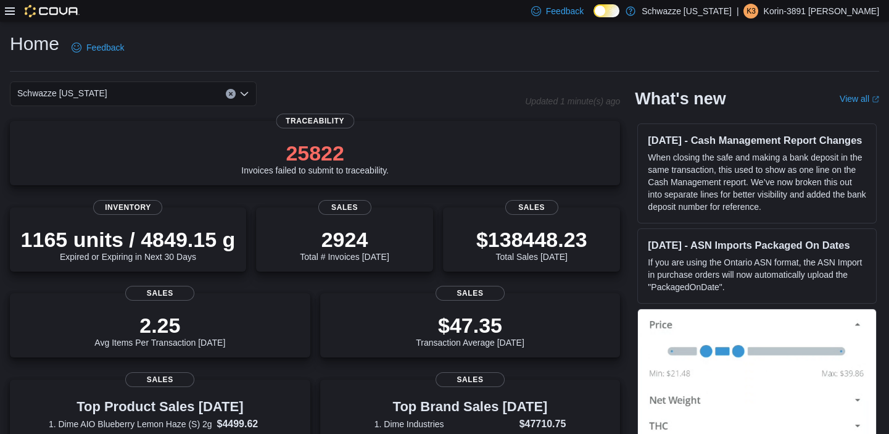  I want to click on dd: $4499.62, so click(244, 424).